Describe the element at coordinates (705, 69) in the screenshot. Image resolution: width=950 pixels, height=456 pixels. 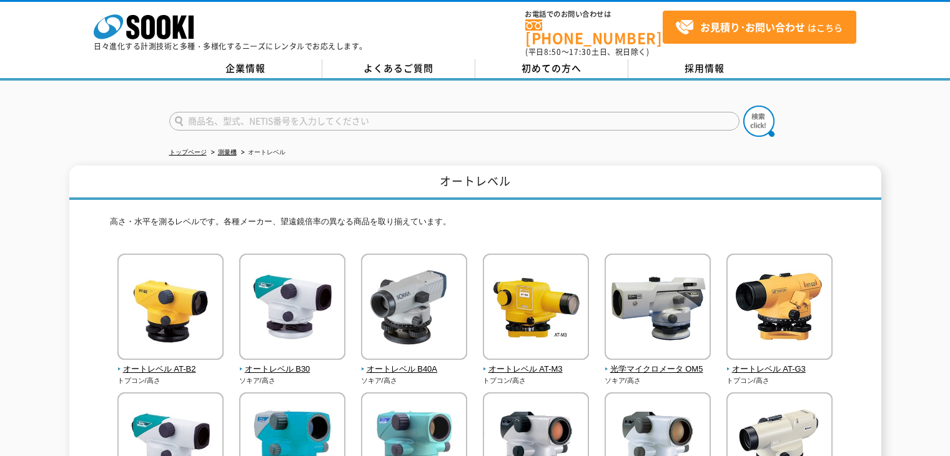
I see `a: 採用情報` at that location.